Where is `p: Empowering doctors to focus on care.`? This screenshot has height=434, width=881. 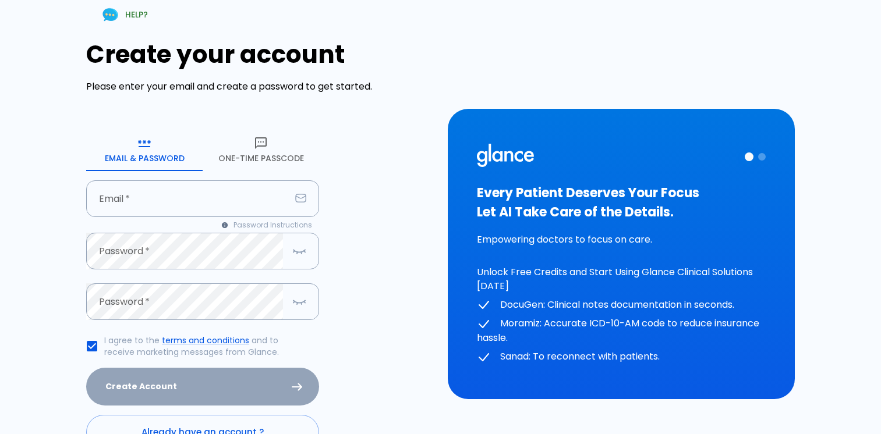
p: Empowering doctors to focus on care. is located at coordinates (621, 240).